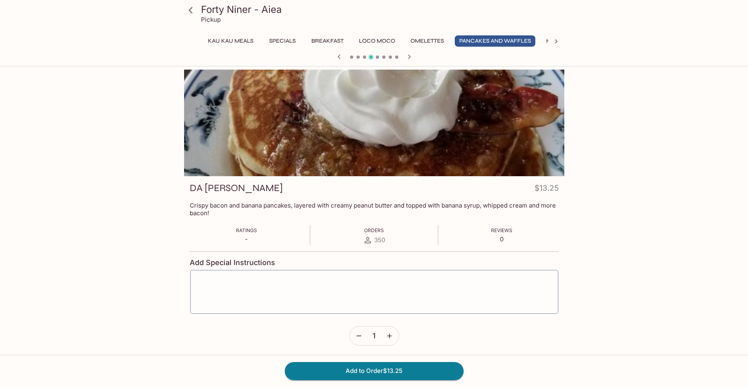  I want to click on button: Specials, so click(282, 41).